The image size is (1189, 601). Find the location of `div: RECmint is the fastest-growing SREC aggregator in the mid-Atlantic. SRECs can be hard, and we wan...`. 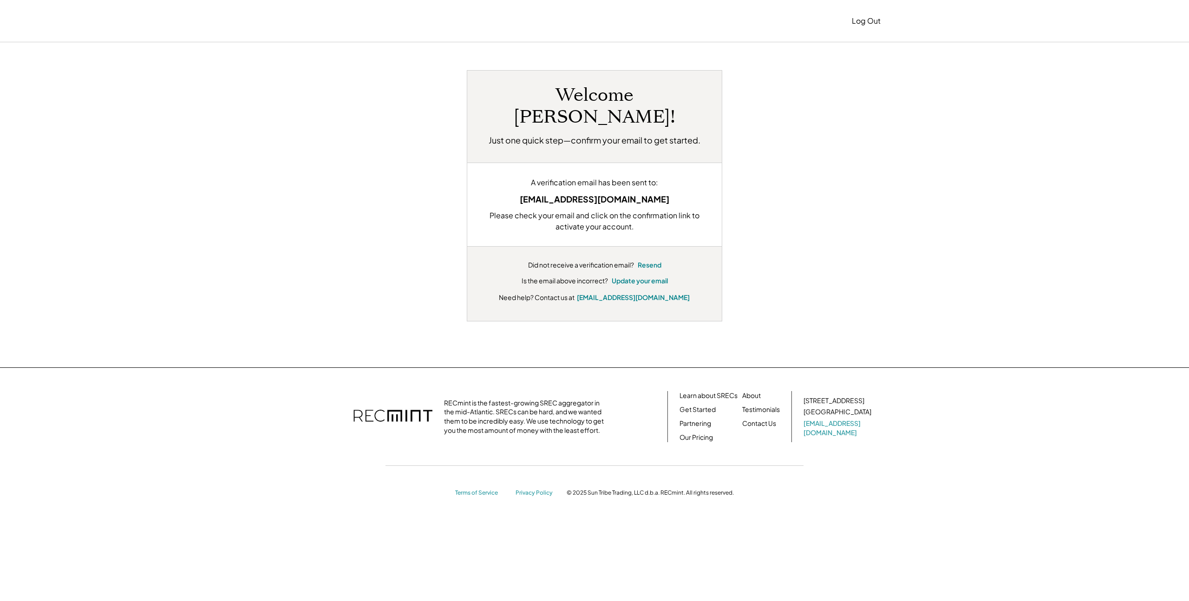

div: RECmint is the fastest-growing SREC aggregator in the mid-Atlantic. SRECs can be hard, and we wan... is located at coordinates (526, 417).